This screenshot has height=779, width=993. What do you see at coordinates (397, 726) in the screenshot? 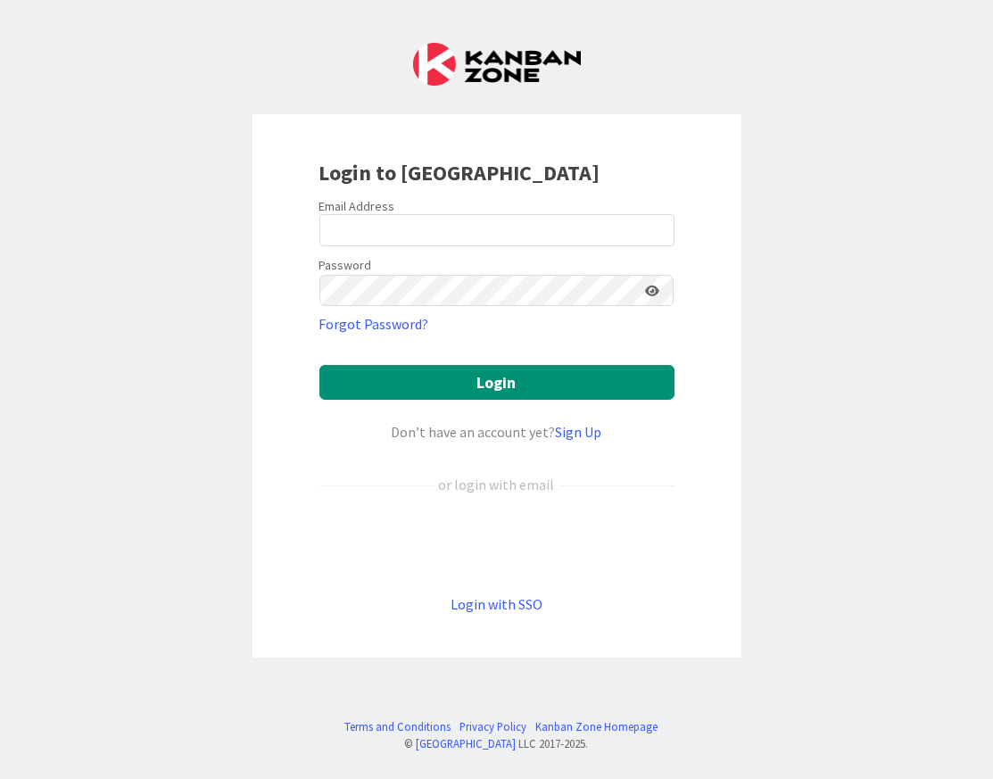
I see `a: Terms and Conditions` at bounding box center [397, 726].